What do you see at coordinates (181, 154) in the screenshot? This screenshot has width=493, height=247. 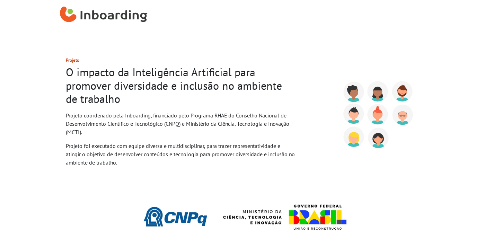 I see `p: Projeto foi executado com equipe diversa e multidisciplinar, para trazer representatividade e ati...` at bounding box center [181, 154].